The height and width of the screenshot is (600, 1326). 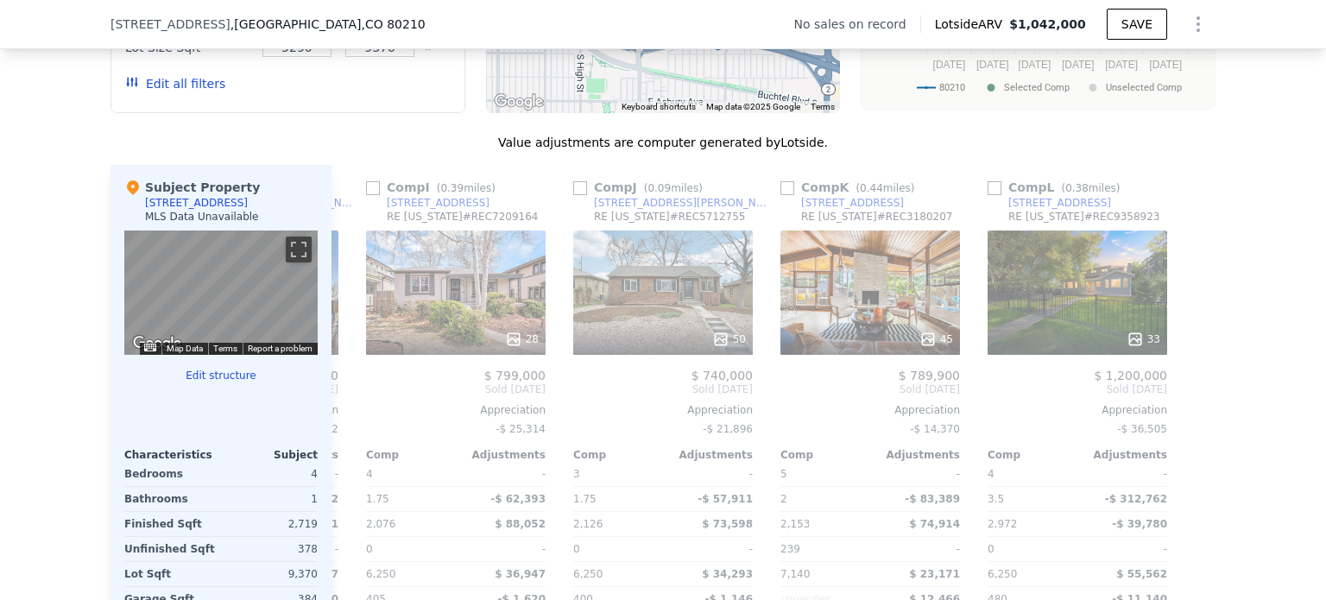 What do you see at coordinates (171, 524) in the screenshot?
I see `div: Finished Sqft` at bounding box center [171, 524].